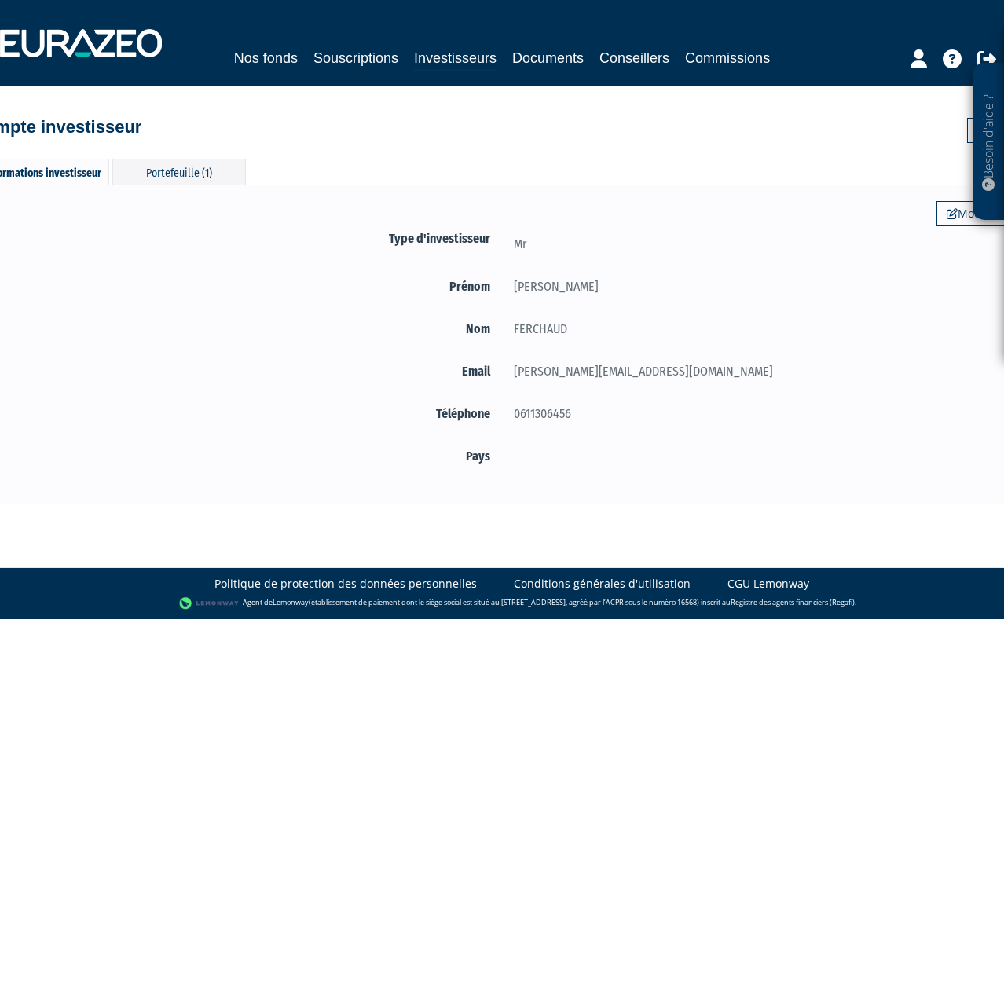  What do you see at coordinates (602, 584) in the screenshot?
I see `a: Conditions générales d'utilisation` at bounding box center [602, 584].